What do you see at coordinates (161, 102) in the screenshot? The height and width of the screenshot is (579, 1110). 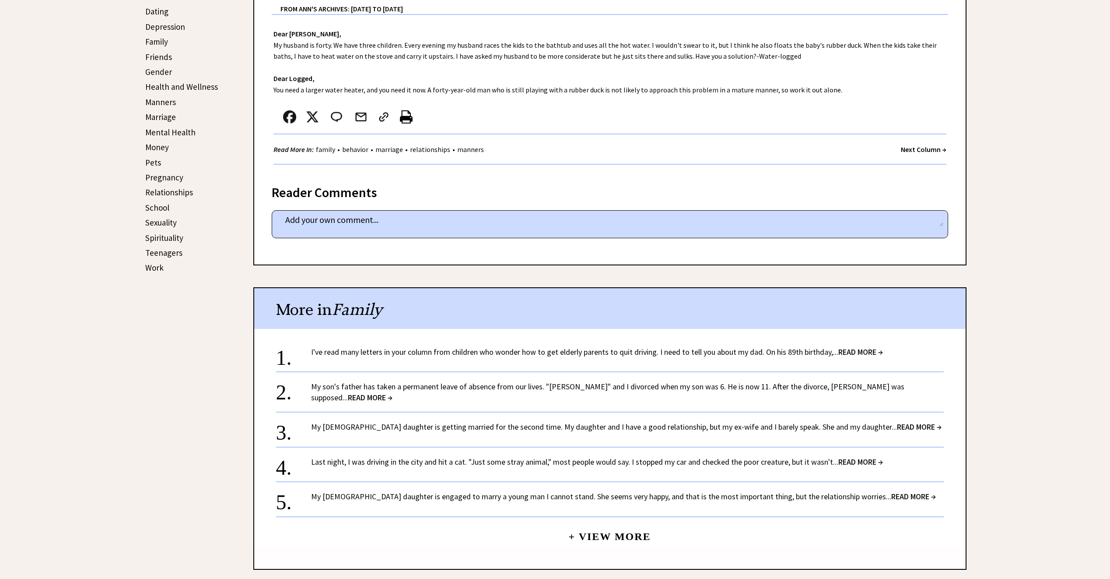 I see `a: Manners` at bounding box center [161, 102].